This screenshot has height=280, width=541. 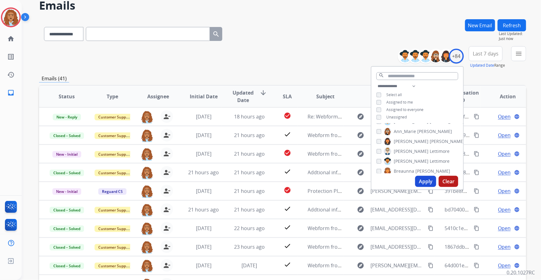 What do you see at coordinates (480, 25) in the screenshot?
I see `button: New Email` at bounding box center [480, 25].